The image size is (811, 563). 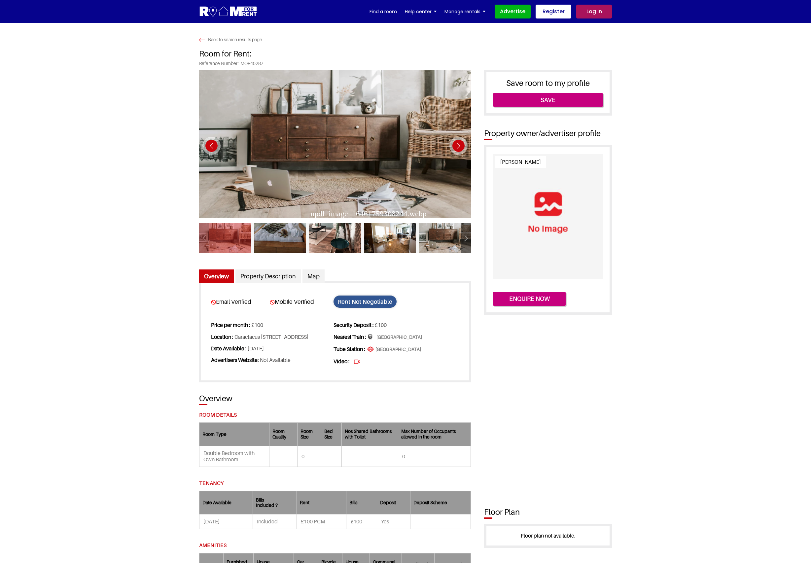 I want to click on h5: Amenities, so click(x=335, y=545).